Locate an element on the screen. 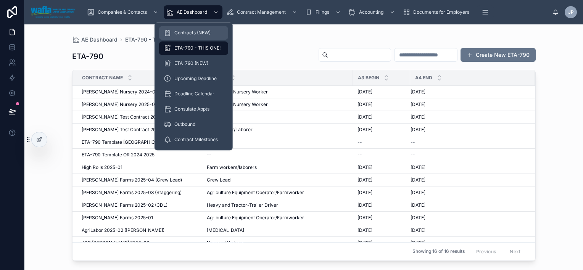  span: Companies & Contacts is located at coordinates (122, 12).